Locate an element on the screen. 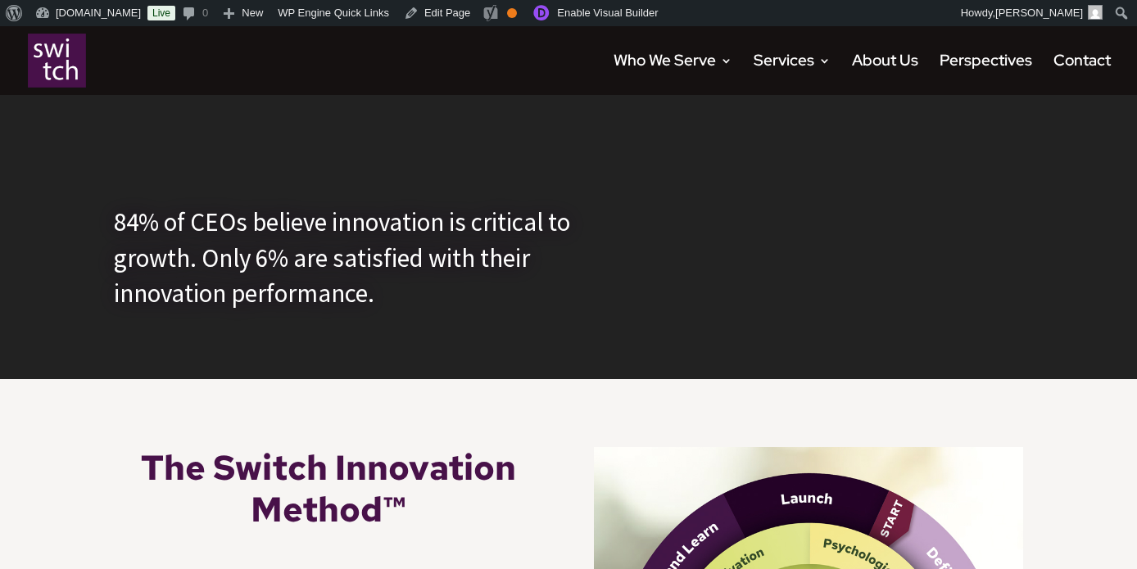  a: Live is located at coordinates (161, 13).